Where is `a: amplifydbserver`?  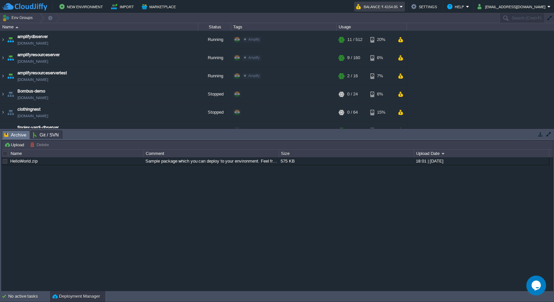
a: amplifydbserver is located at coordinates (33, 37).